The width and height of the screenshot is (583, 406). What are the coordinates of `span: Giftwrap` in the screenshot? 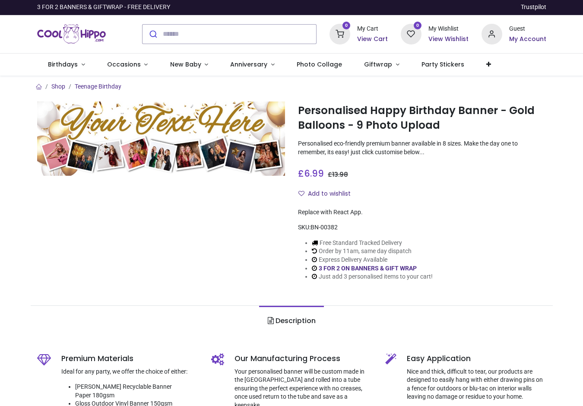 It's located at (378, 64).